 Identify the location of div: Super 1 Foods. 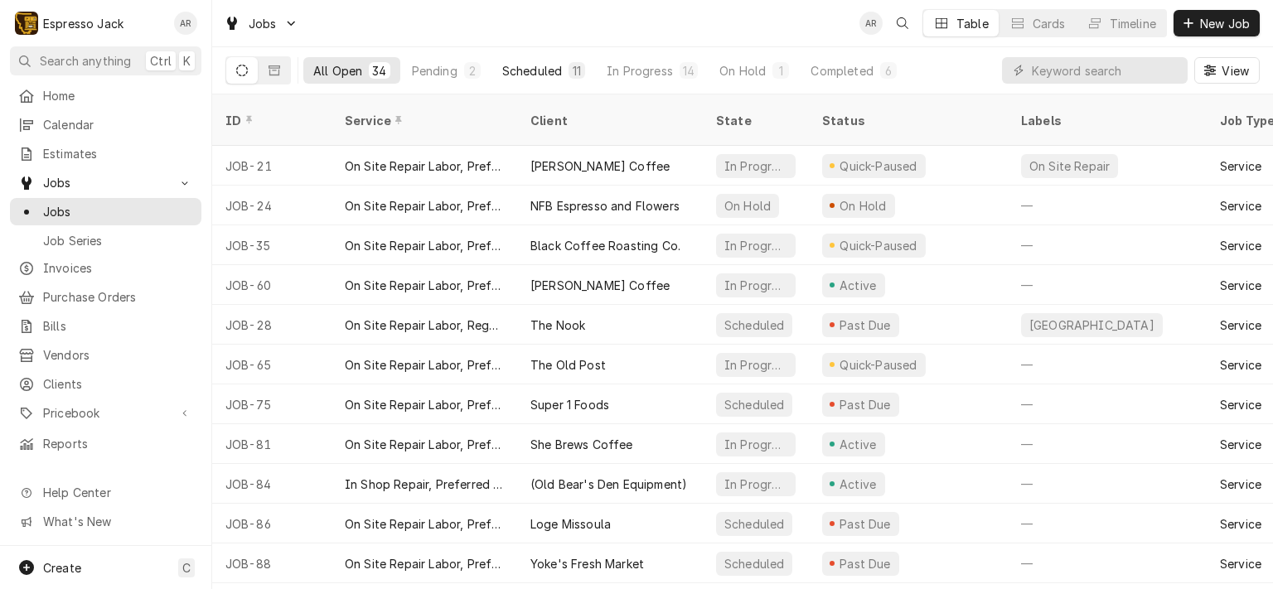
(570, 405).